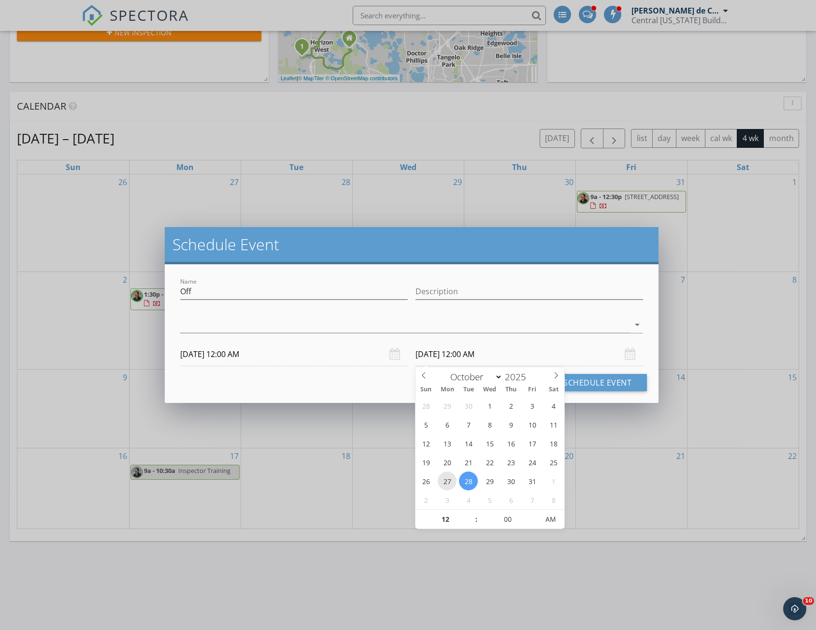 The width and height of the screenshot is (816, 630). What do you see at coordinates (468, 499) in the screenshot?
I see `span: November 4, 2025` at bounding box center [468, 499].